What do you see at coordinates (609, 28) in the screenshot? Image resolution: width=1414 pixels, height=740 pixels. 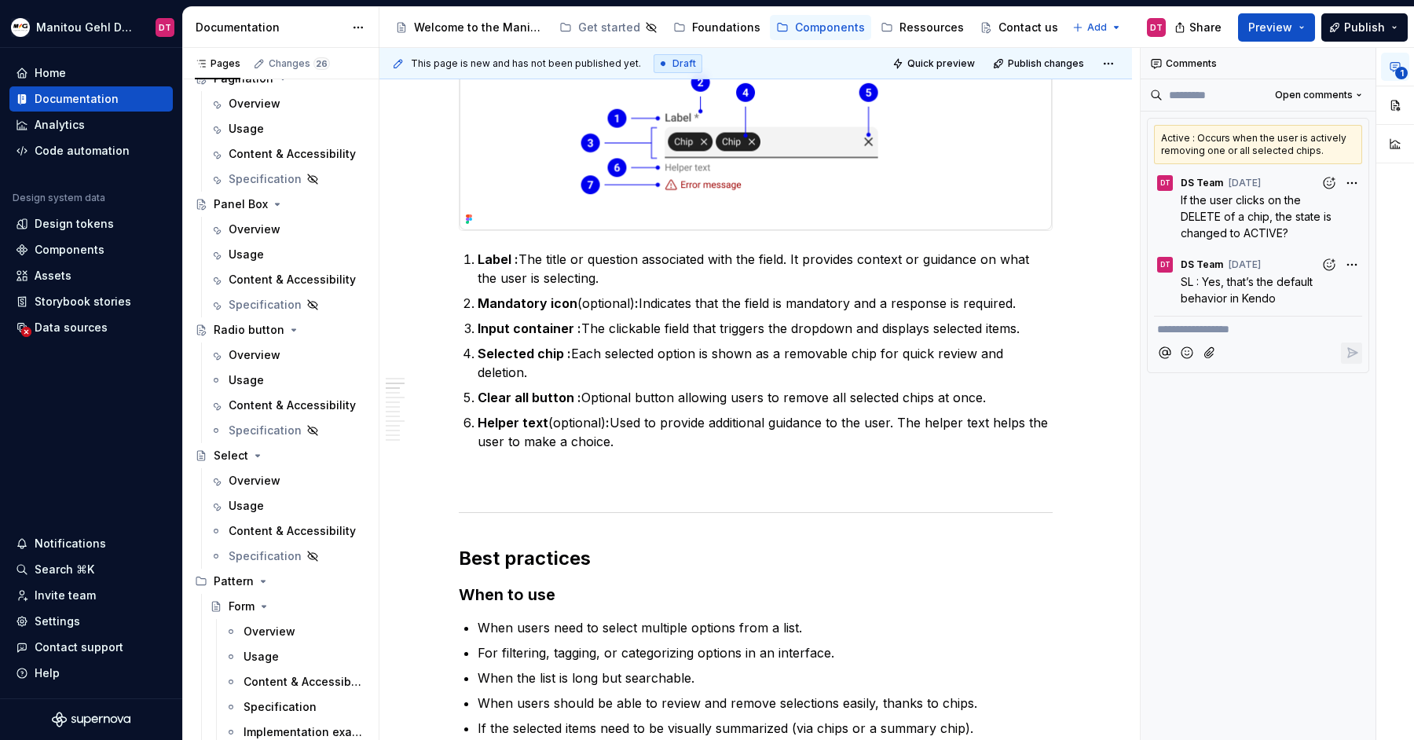 I see `div: Get started` at bounding box center [609, 28].